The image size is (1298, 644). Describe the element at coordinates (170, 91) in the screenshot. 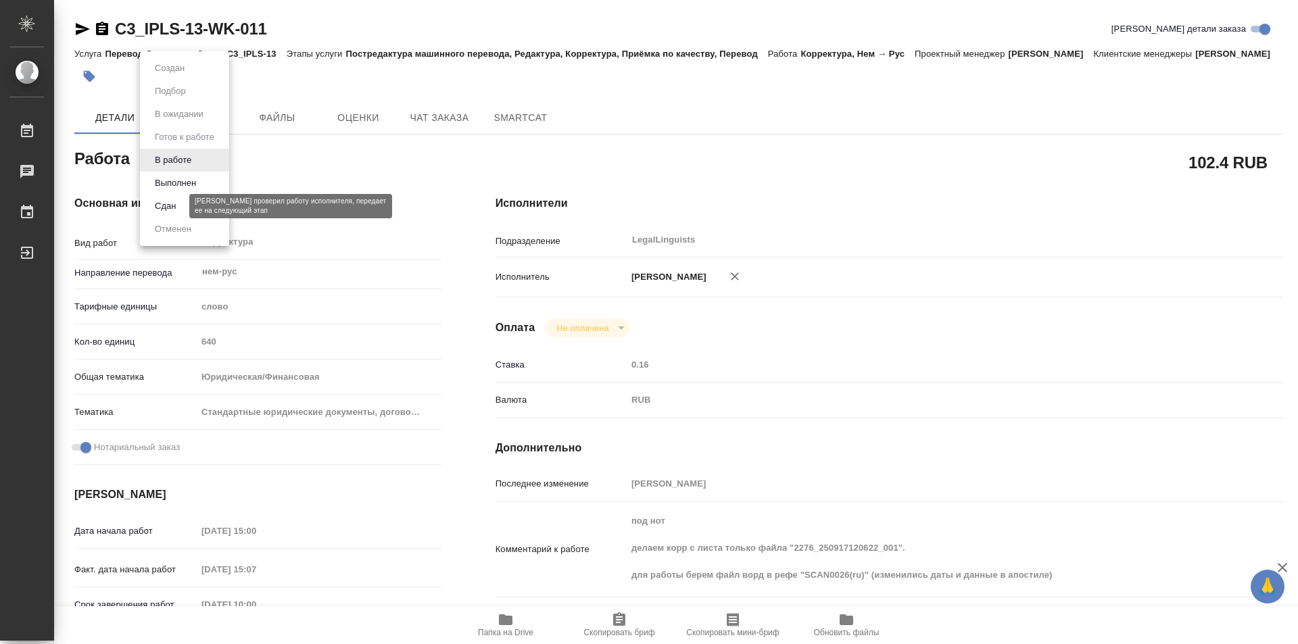

I see `button: Подбор` at that location.